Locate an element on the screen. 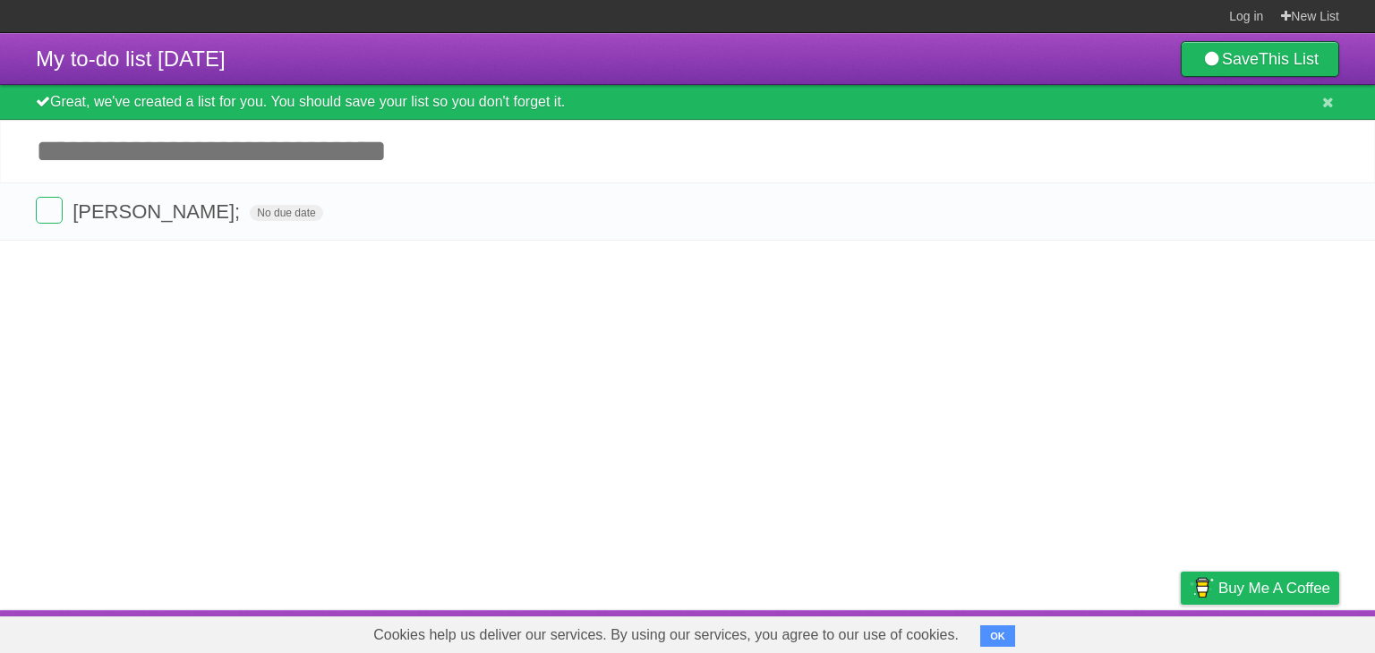 The width and height of the screenshot is (1375, 653). a: Suggest a feature is located at coordinates (1282, 632).